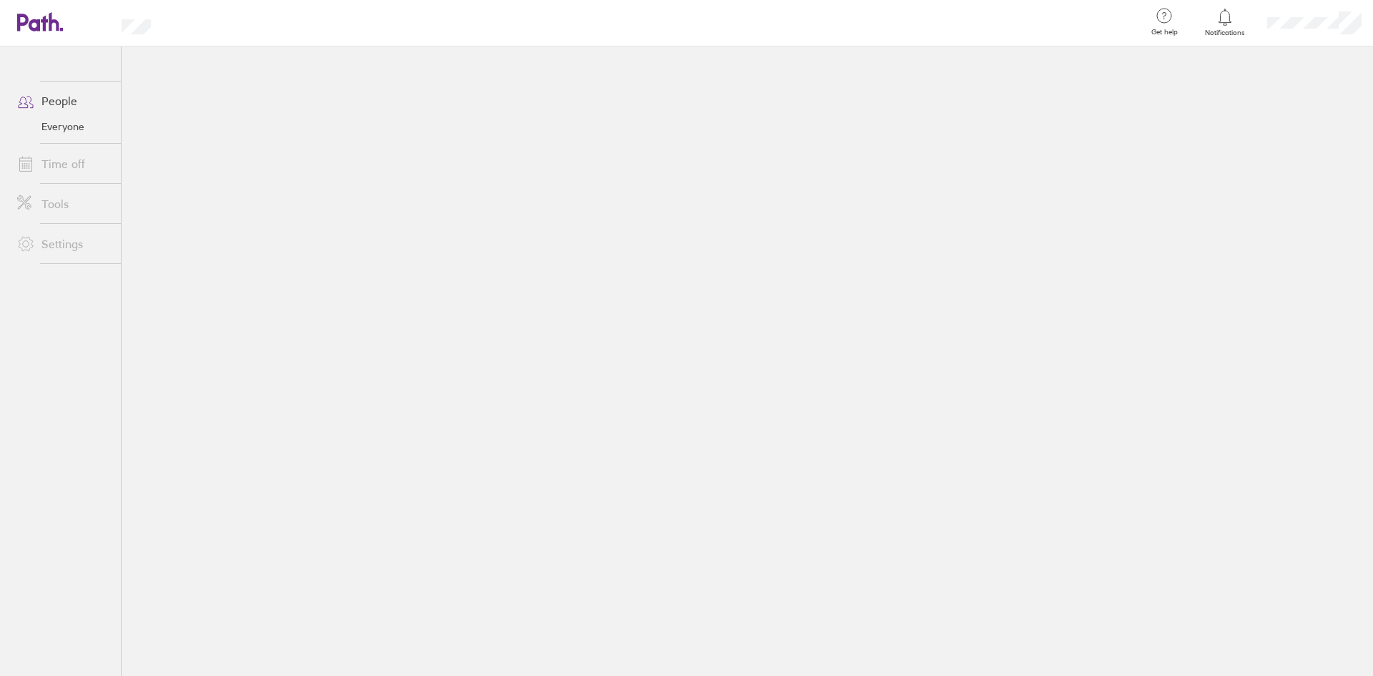  I want to click on span: Get help, so click(1165, 32).